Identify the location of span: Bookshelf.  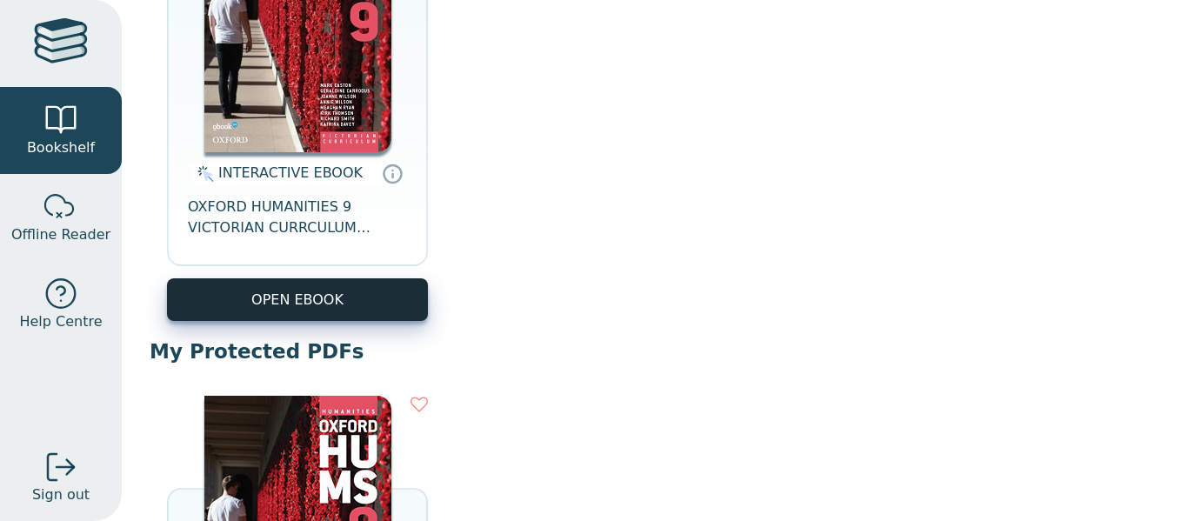
(61, 148).